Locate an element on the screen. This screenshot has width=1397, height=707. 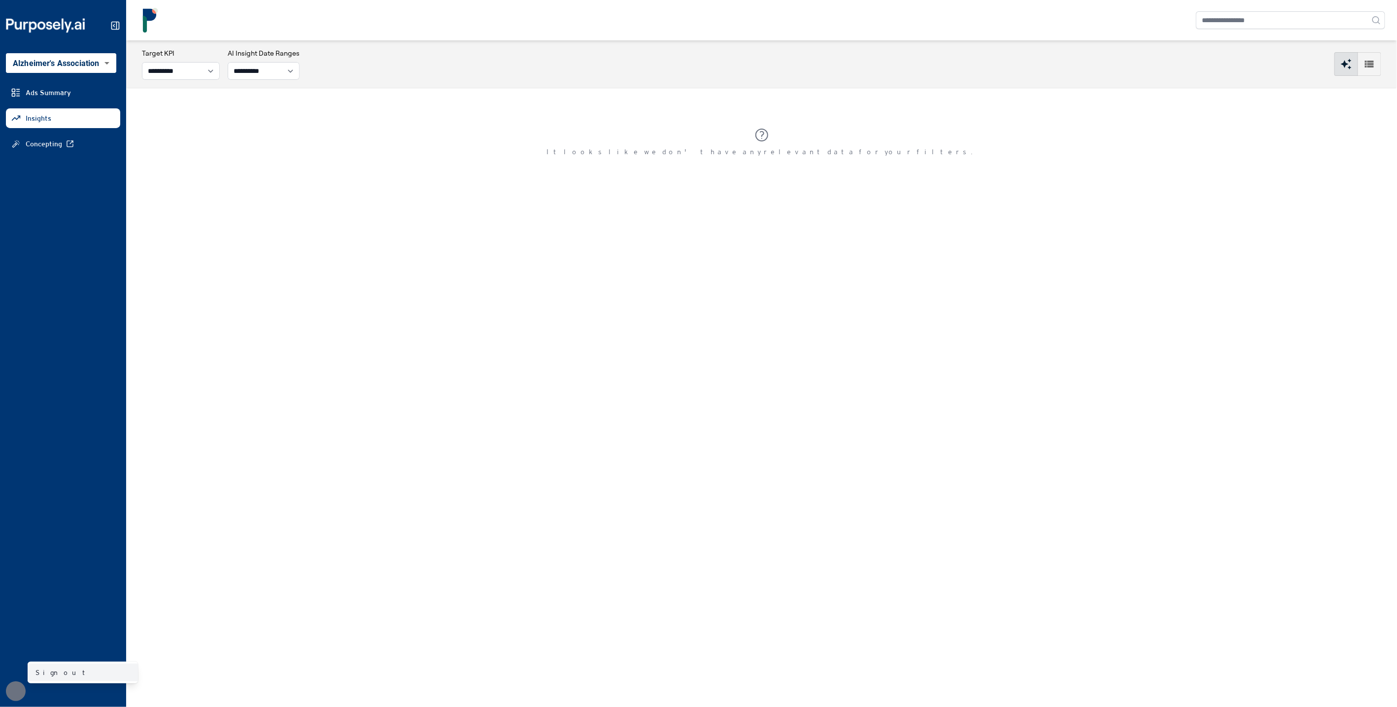
a: Ads Summary is located at coordinates (63, 93).